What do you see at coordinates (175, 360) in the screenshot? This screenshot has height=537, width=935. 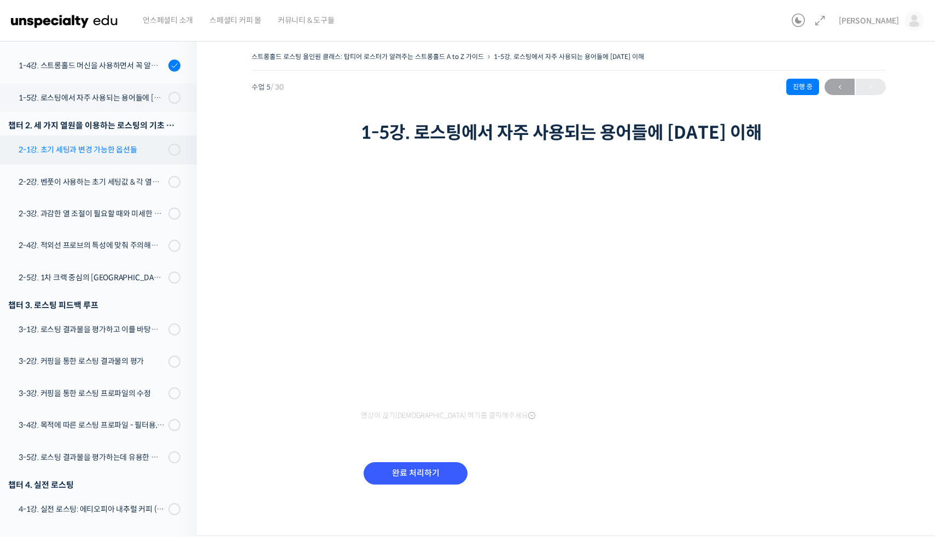 I see `a: 설정` at bounding box center [175, 360].